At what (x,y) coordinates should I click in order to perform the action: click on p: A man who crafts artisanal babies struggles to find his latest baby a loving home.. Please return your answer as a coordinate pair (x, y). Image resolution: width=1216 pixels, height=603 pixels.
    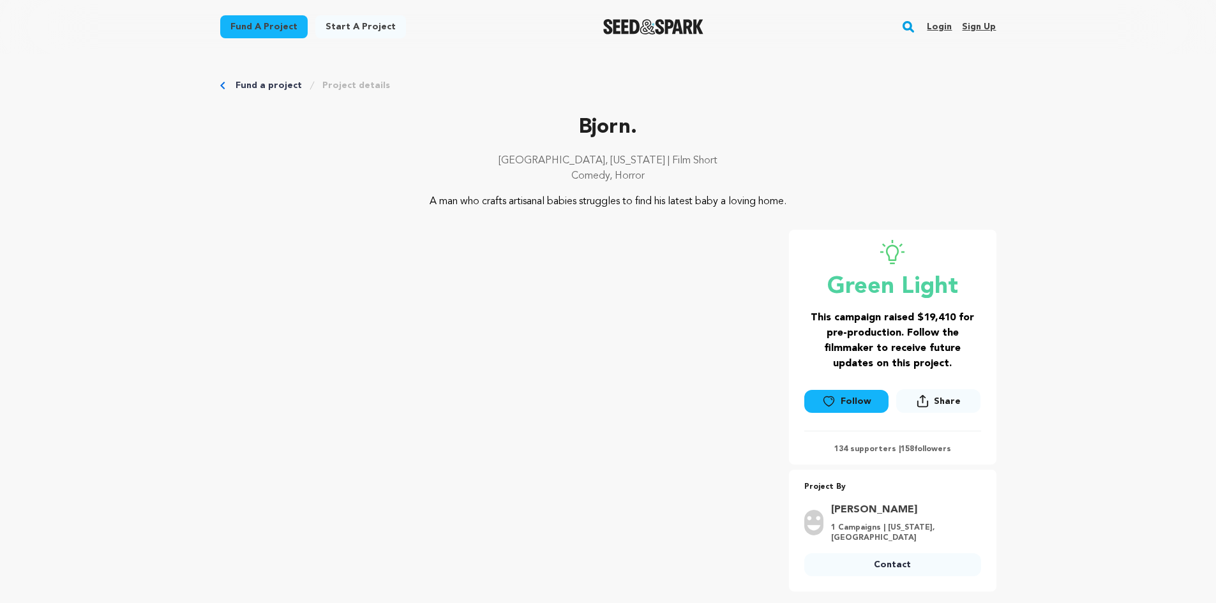
    Looking at the image, I should click on (608, 202).